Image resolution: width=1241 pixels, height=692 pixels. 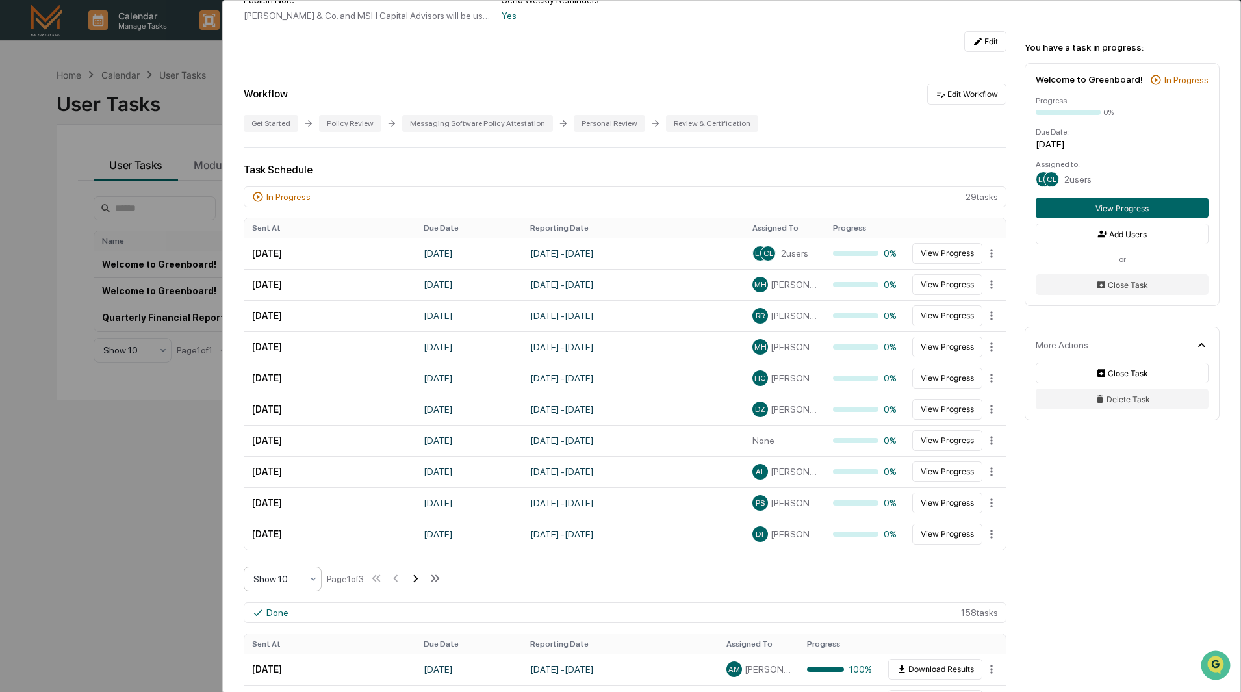 What do you see at coordinates (54, 195) in the screenshot?
I see `span: Data Lookup` at bounding box center [54, 195].